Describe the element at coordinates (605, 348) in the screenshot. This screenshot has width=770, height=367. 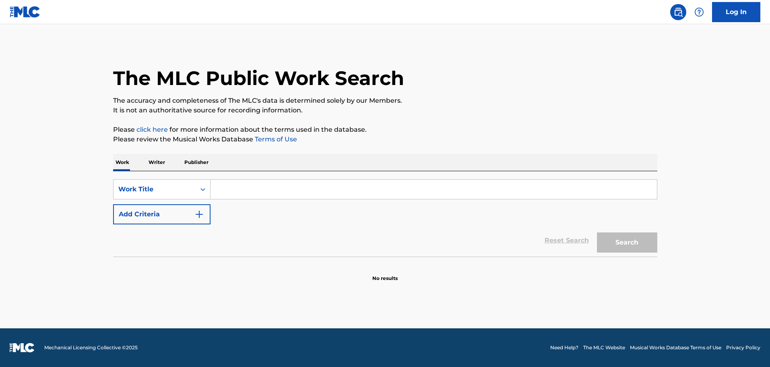
I see `a: The MLC Website` at that location.